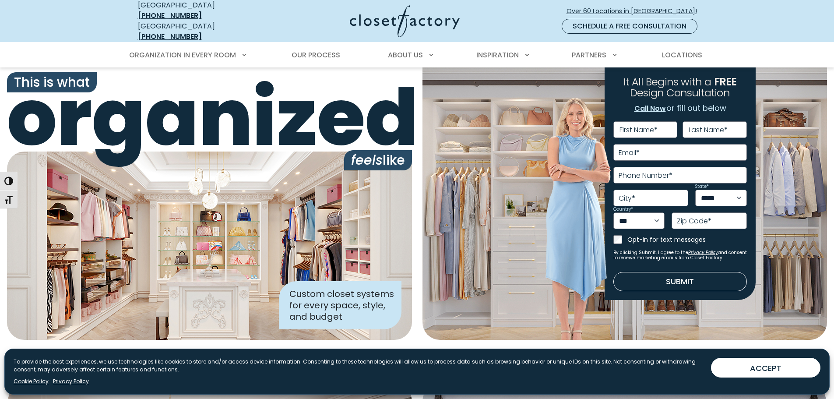 Image resolution: width=834 pixels, height=399 pixels. Describe the element at coordinates (405, 21) in the screenshot. I see `img: Closet Factory Logo` at that location.